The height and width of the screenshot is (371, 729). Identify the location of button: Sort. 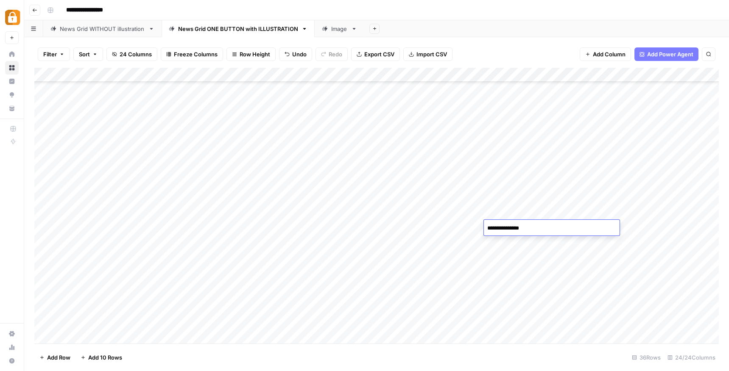
(88, 54).